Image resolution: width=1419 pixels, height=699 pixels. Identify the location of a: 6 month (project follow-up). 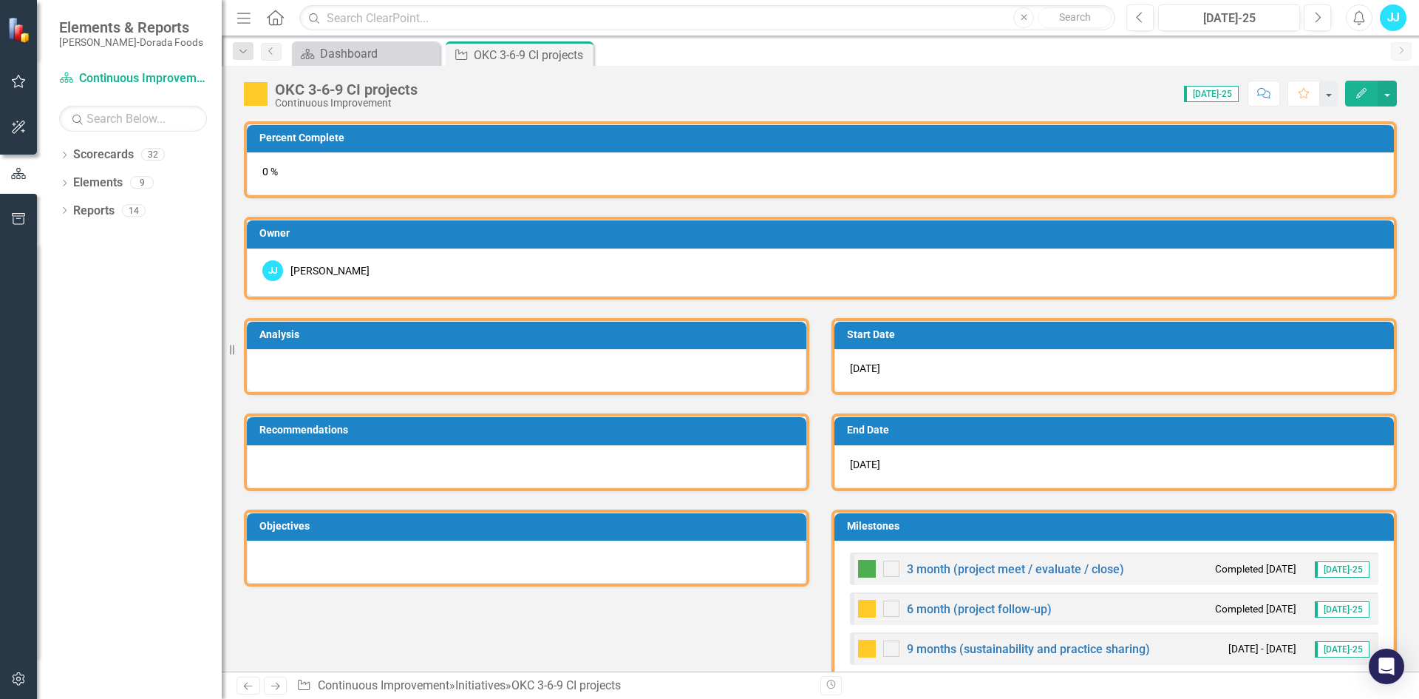
(979, 608).